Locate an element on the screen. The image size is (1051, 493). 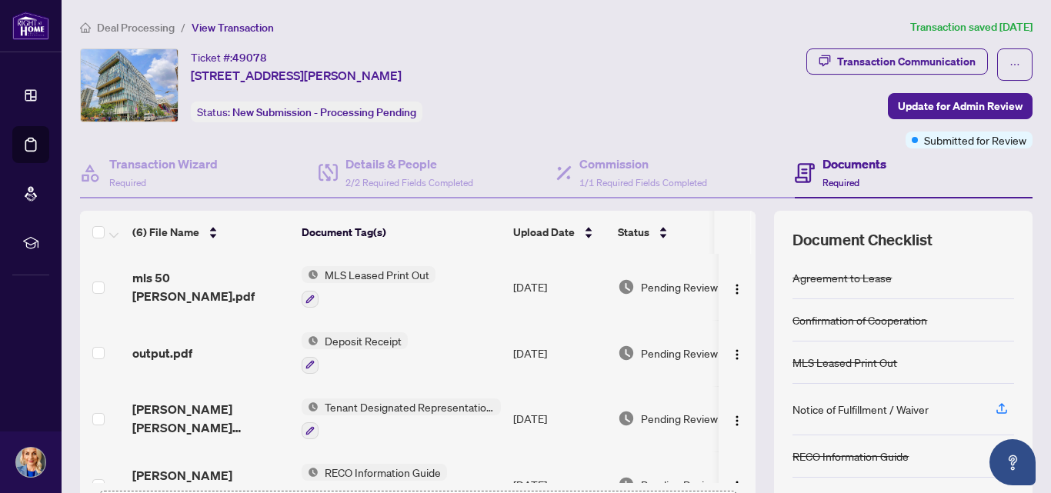
button: Status IconDeposit Receipt is located at coordinates (355, 353).